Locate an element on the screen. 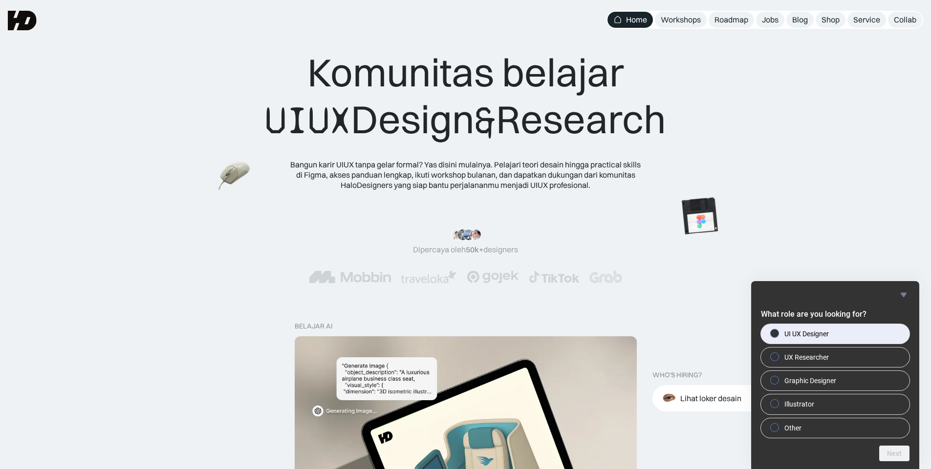 The image size is (931, 469). div: Roadmap is located at coordinates (731, 20).